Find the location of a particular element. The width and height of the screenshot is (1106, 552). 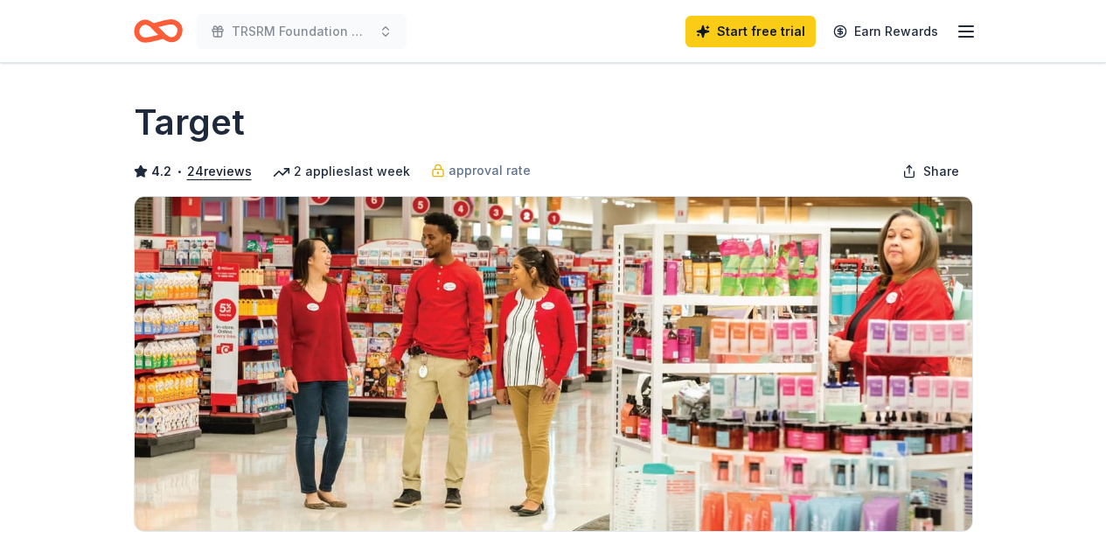

span: 4.2 is located at coordinates (161, 171).